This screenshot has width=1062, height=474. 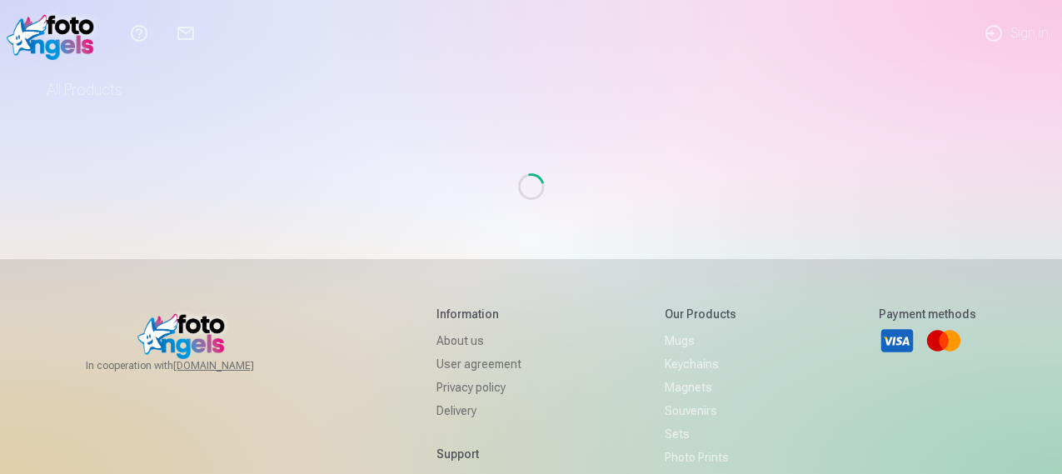 I want to click on a: User agreement, so click(x=479, y=364).